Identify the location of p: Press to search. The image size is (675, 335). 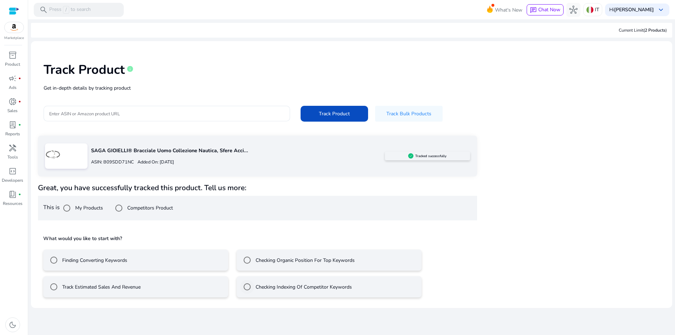
(70, 10).